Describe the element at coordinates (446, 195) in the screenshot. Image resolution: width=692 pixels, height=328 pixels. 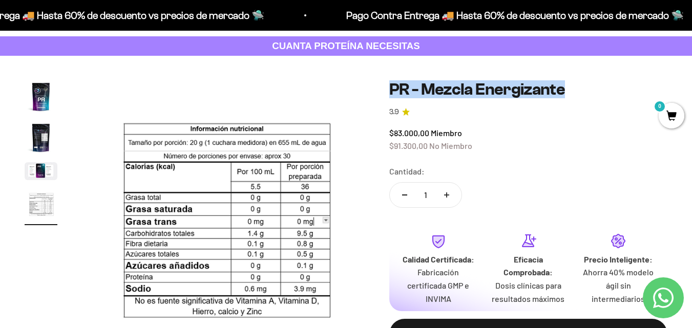
I see `button: Aumentar cantidad` at that location.